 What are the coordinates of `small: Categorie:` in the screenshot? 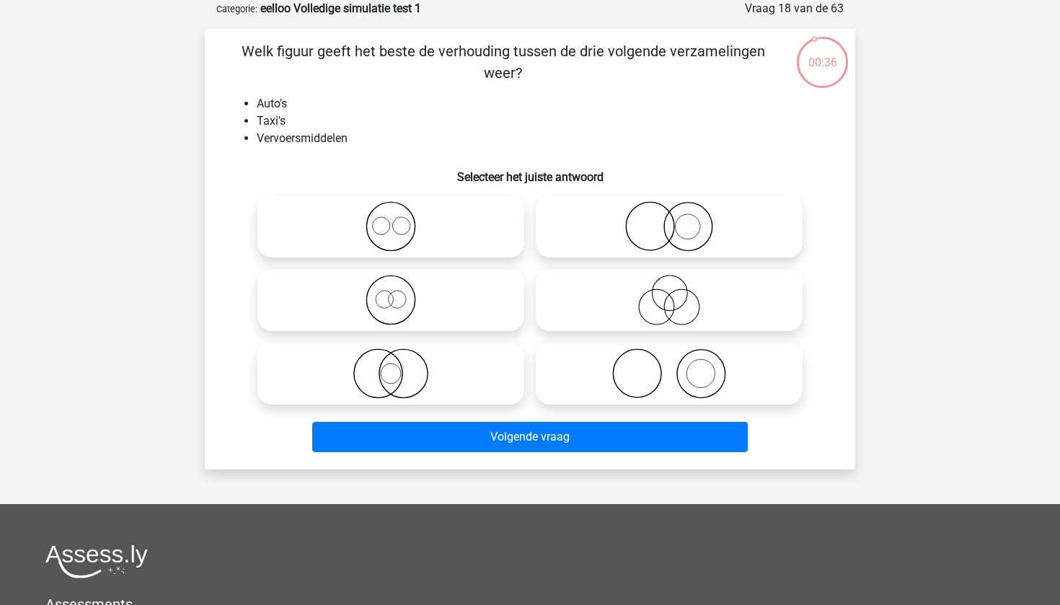 It's located at (237, 9).